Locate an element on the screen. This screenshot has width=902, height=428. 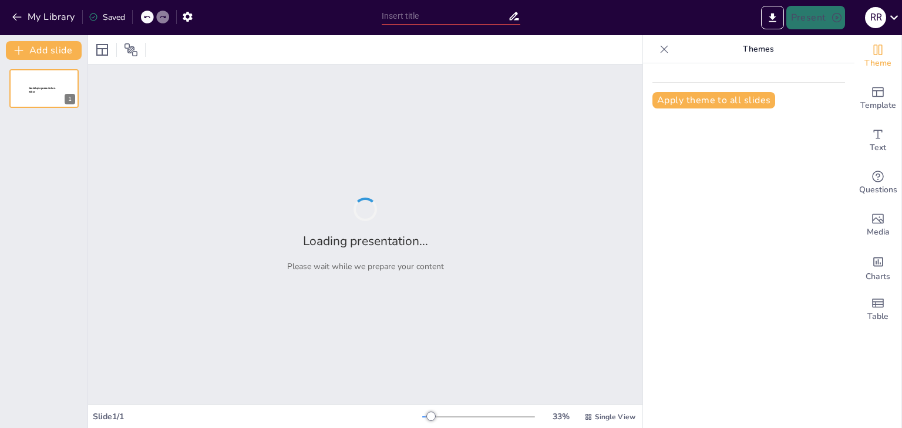
div: Add images, graphics, shapes or video is located at coordinates (877, 225).